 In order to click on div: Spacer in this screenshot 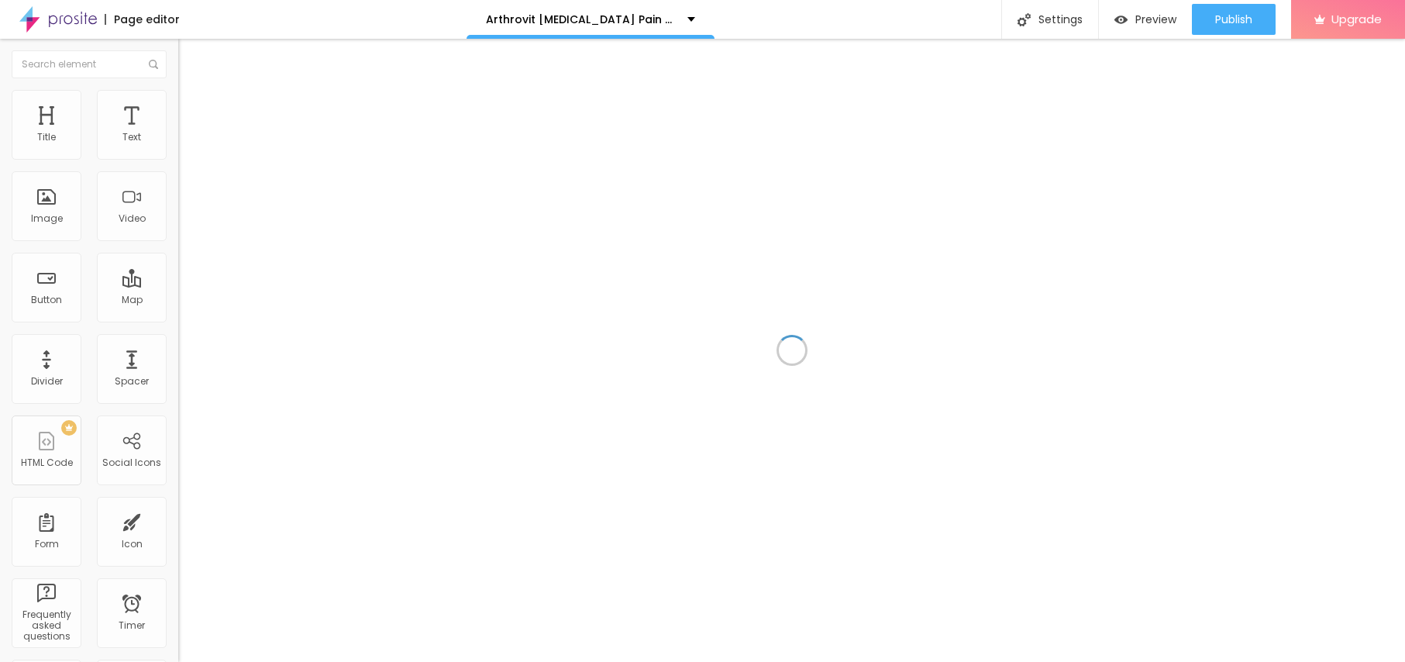, I will do `click(132, 381)`.